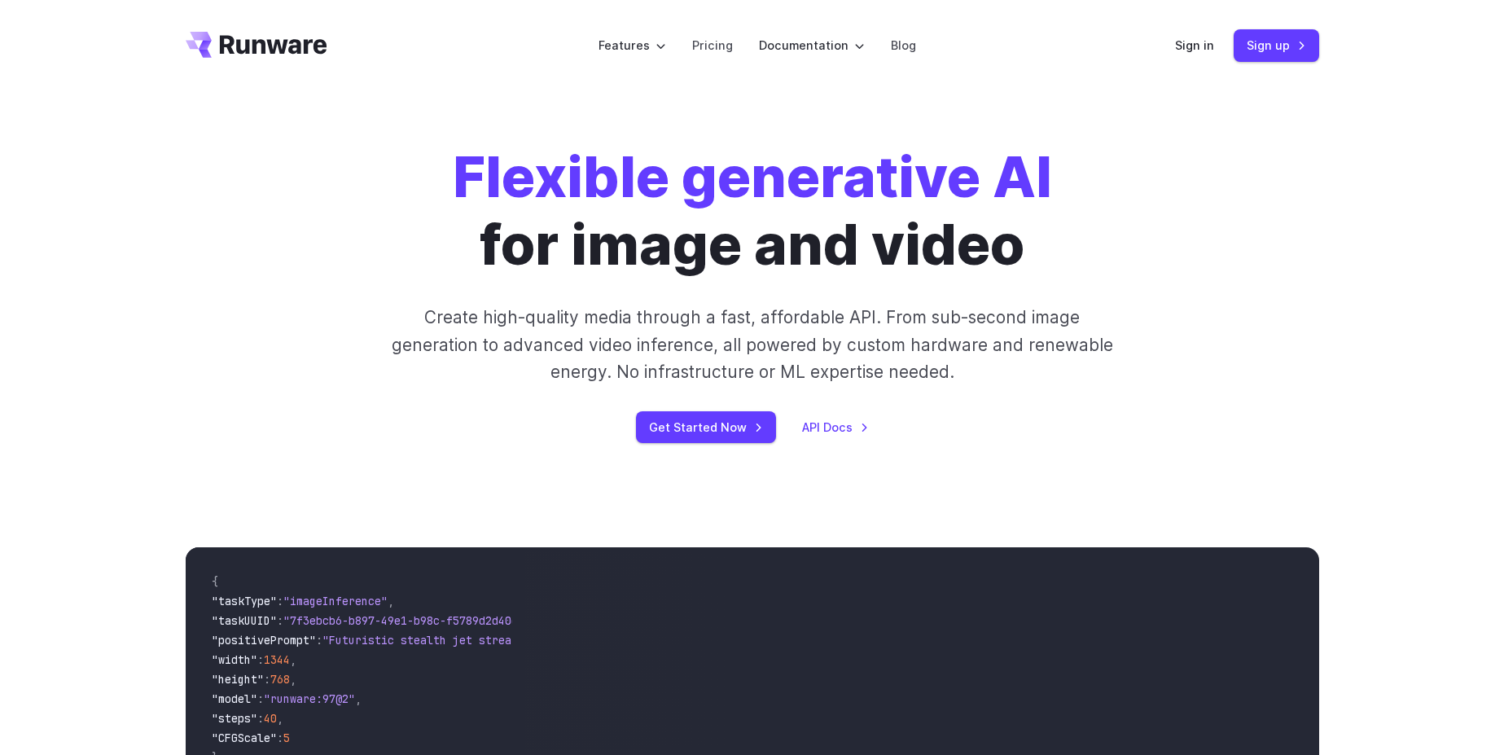  Describe the element at coordinates (752, 177) in the screenshot. I see `strong: Flexible generative AI` at that location.